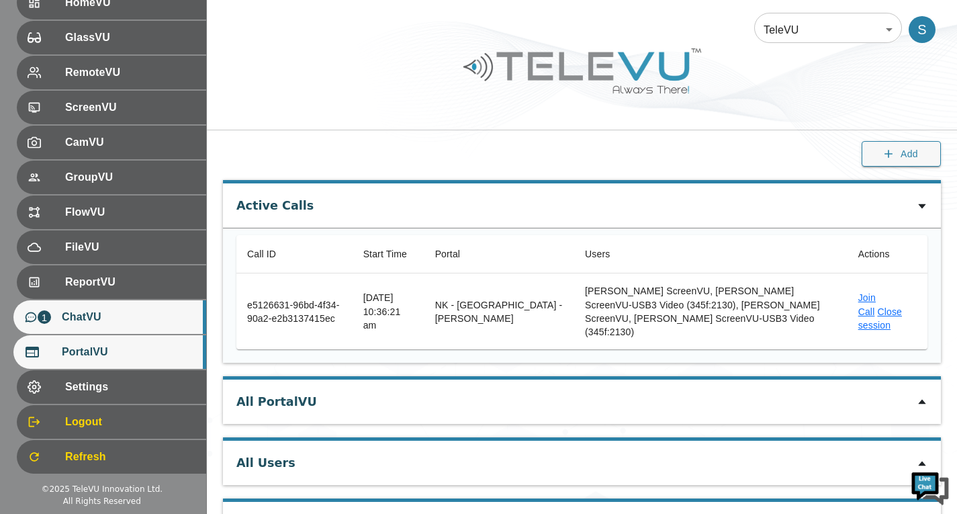 The width and height of the screenshot is (957, 514). What do you see at coordinates (112, 177) in the screenshot?
I see `div: GroupVU` at bounding box center [112, 177].